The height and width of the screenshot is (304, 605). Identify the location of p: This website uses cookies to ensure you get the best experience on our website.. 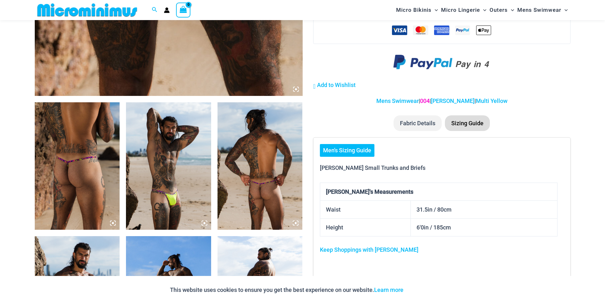
(287, 290).